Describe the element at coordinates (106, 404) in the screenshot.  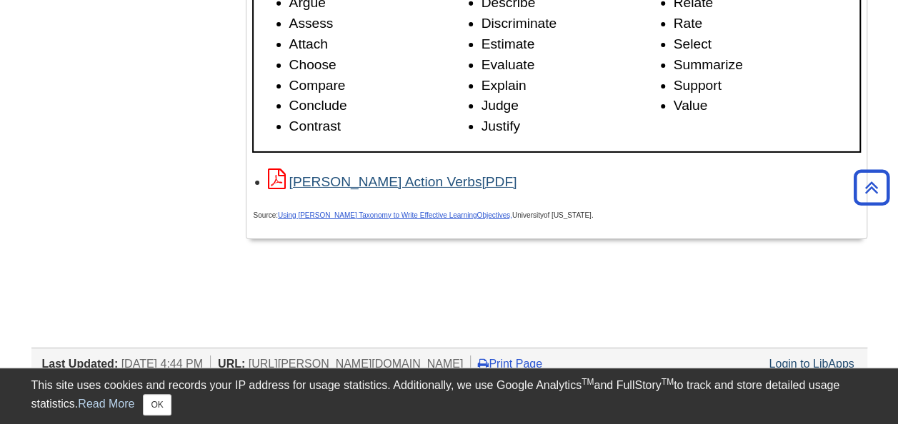
I see `a: Read More` at that location.